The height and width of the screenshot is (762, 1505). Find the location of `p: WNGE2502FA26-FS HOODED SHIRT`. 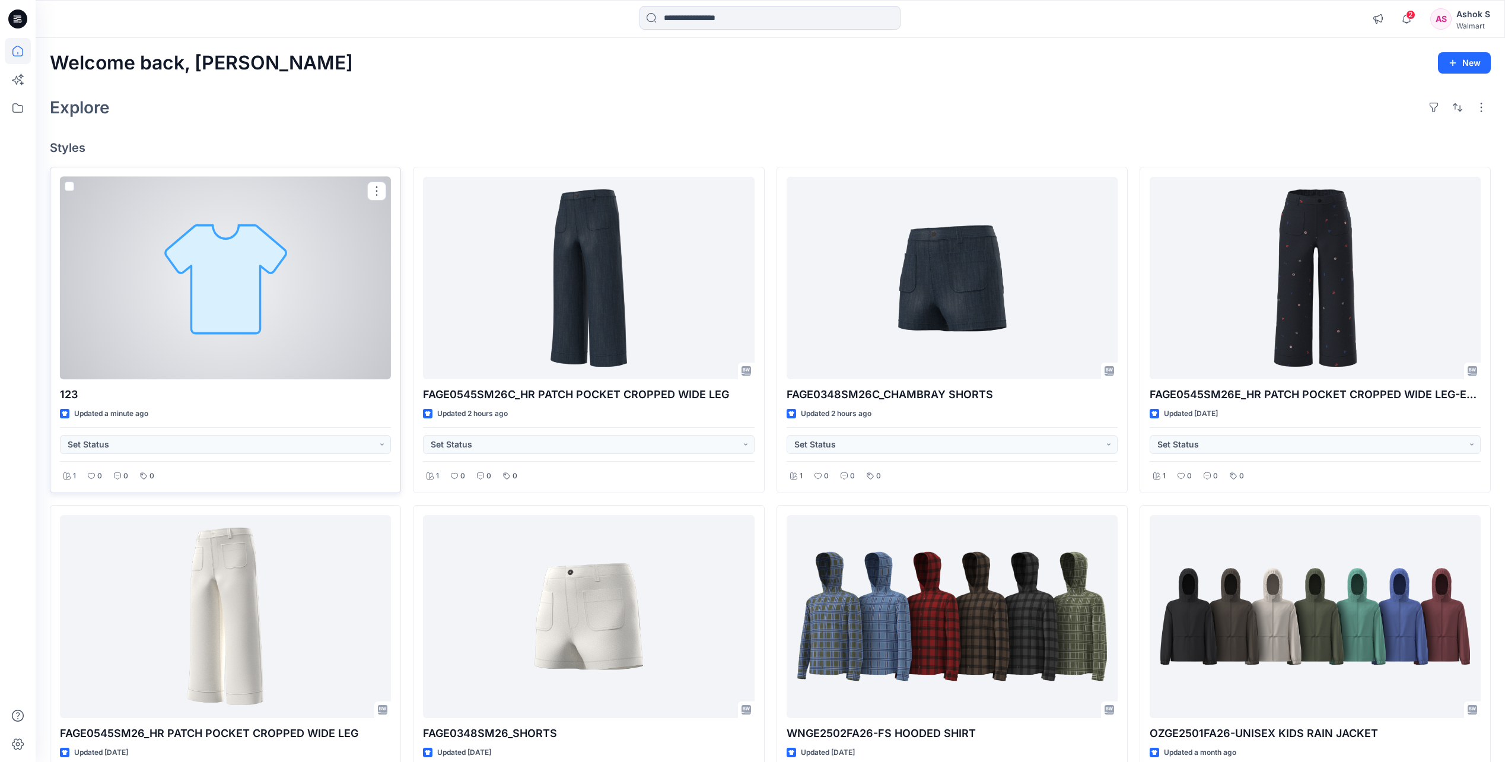

p: WNGE2502FA26-FS HOODED SHIRT is located at coordinates (952, 733).